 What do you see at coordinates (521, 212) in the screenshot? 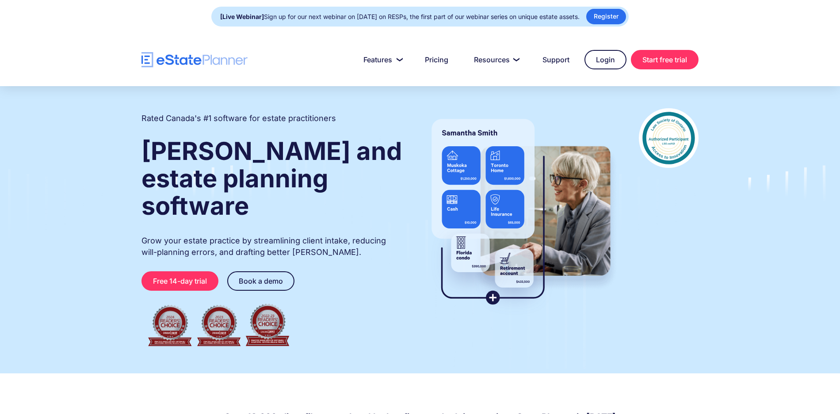
I see `img: estate planner showing wills to their clients, using eState Planner, a leading estate planning so...` at bounding box center [521, 212].